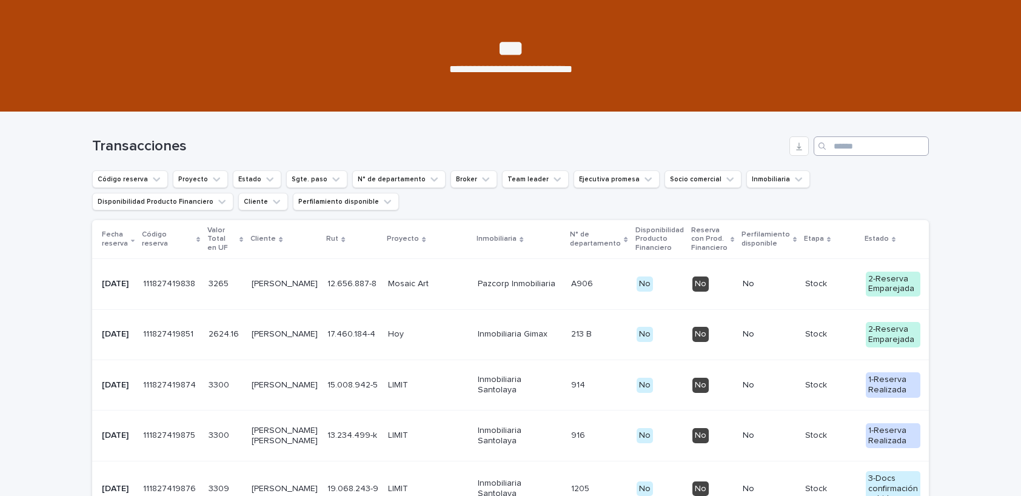  Describe the element at coordinates (353, 434) in the screenshot. I see `p: 13.234.499-k` at that location.